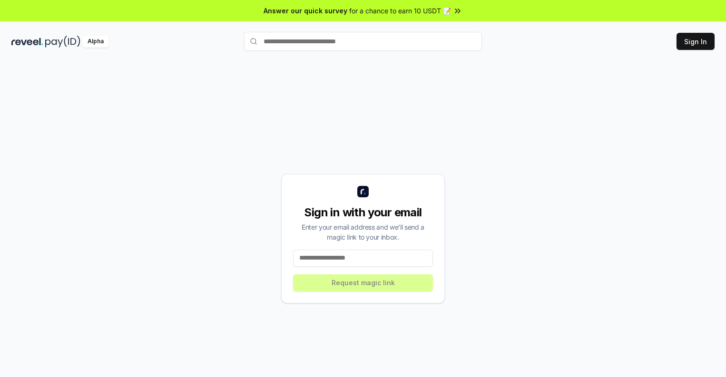 Image resolution: width=726 pixels, height=377 pixels. I want to click on button: Sign In, so click(696, 41).